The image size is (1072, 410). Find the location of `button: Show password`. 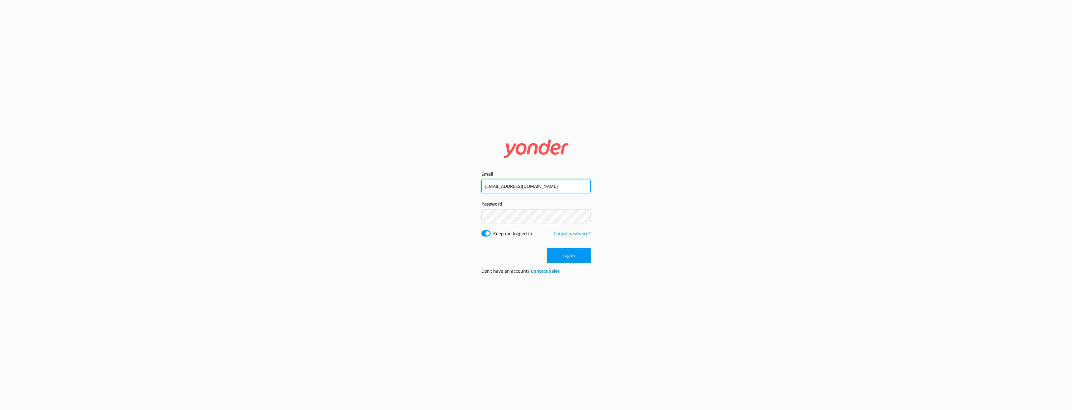

button: Show password is located at coordinates (584, 216).